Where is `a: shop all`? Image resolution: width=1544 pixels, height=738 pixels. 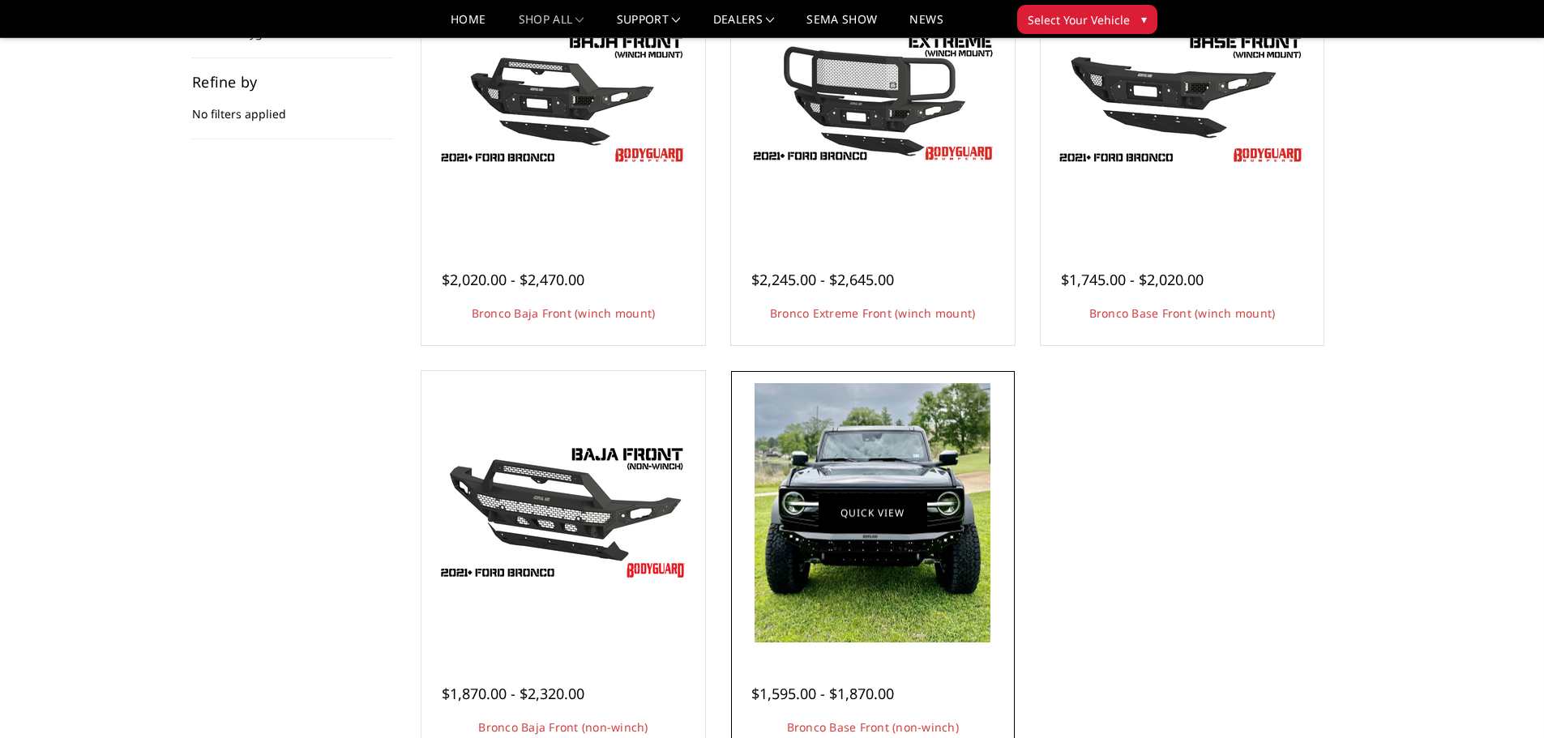
a: shop all is located at coordinates (551, 25).